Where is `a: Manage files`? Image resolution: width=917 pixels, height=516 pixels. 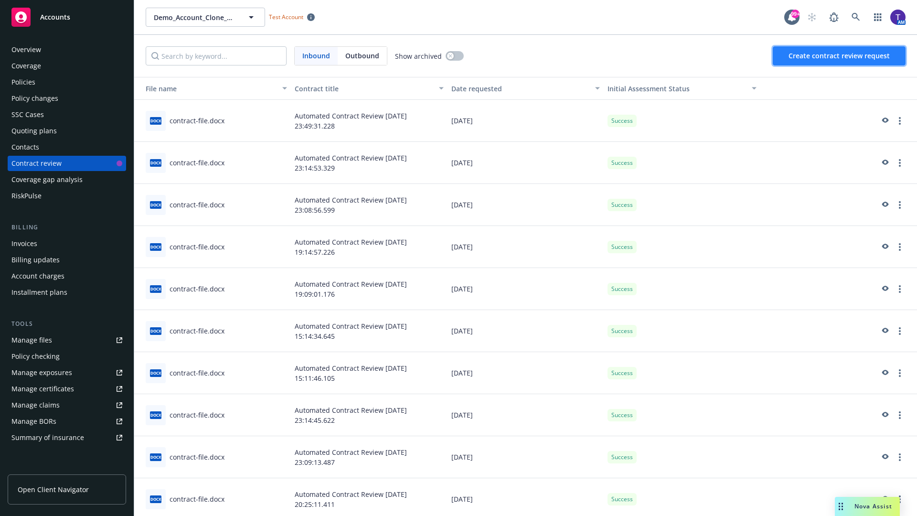
a: Manage files is located at coordinates (67, 340).